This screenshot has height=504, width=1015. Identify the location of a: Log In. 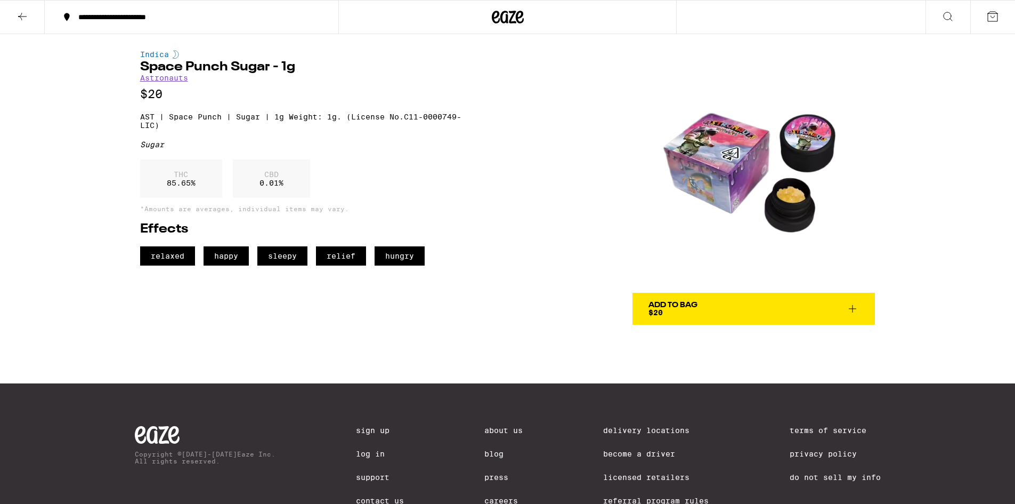
(380, 453).